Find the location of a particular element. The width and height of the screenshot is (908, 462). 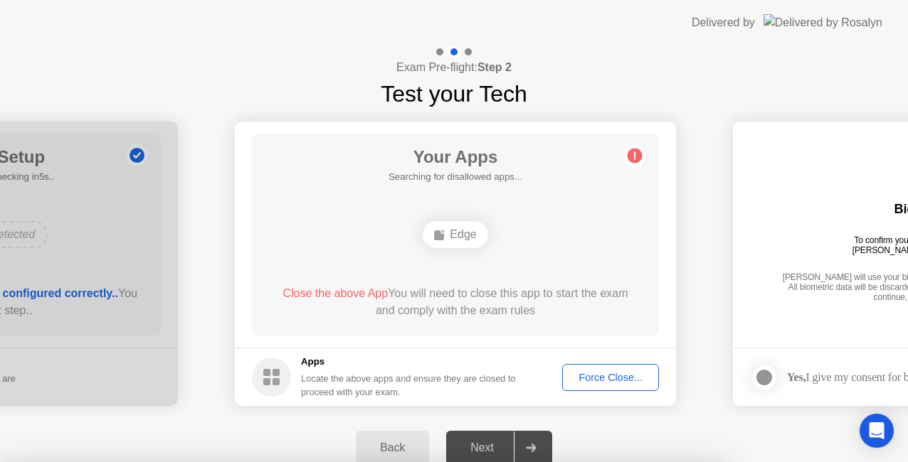

img: Delivered by Rosalyn is located at coordinates (822, 22).